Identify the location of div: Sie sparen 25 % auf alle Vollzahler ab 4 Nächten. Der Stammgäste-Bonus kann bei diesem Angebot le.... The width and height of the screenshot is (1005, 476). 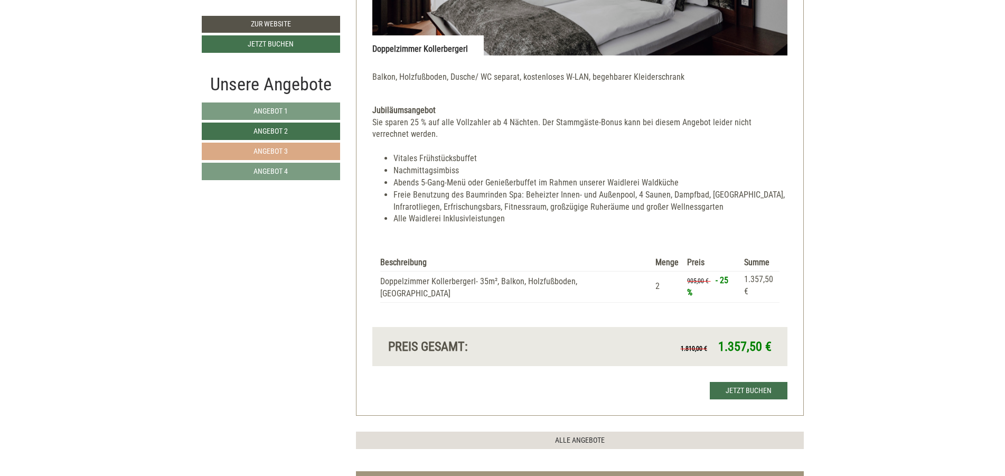
(580, 129).